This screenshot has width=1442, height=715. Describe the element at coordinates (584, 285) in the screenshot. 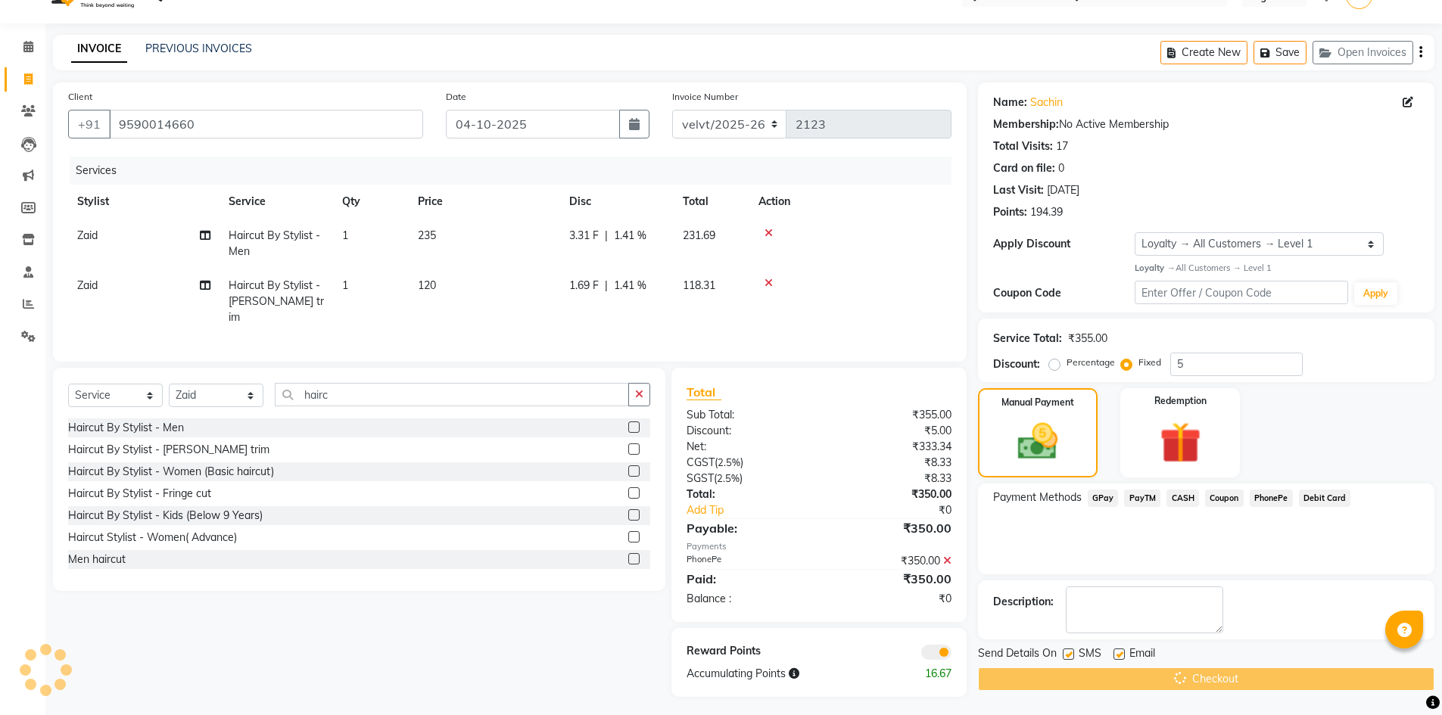

I see `span: 1.69 F` at that location.